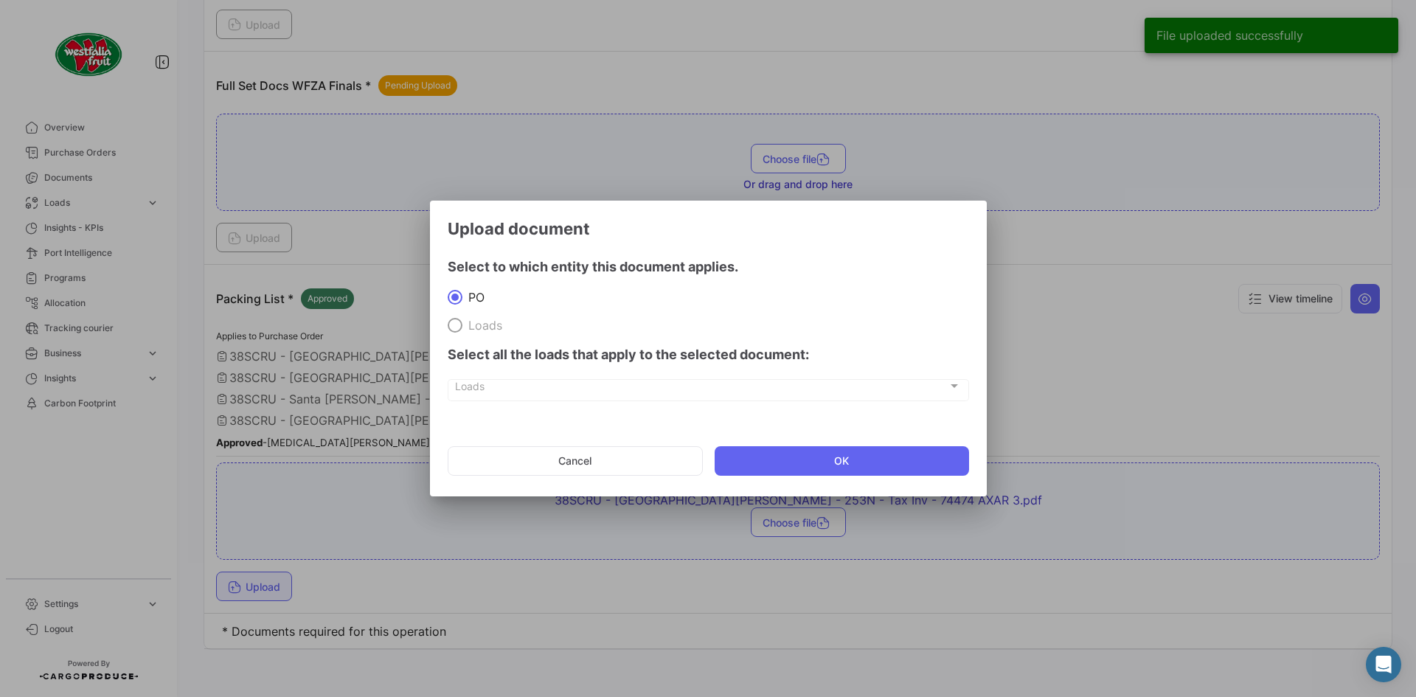 The image size is (1416, 697). I want to click on span: PO, so click(473, 297).